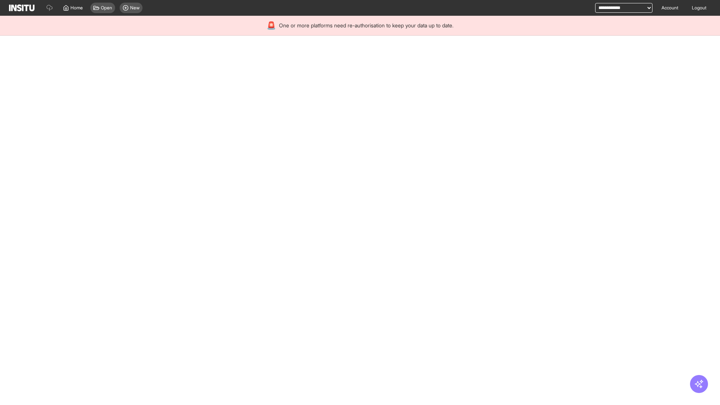 The height and width of the screenshot is (405, 720). I want to click on span: One or more platforms need re-authorisation to keep your data up to date., so click(366, 26).